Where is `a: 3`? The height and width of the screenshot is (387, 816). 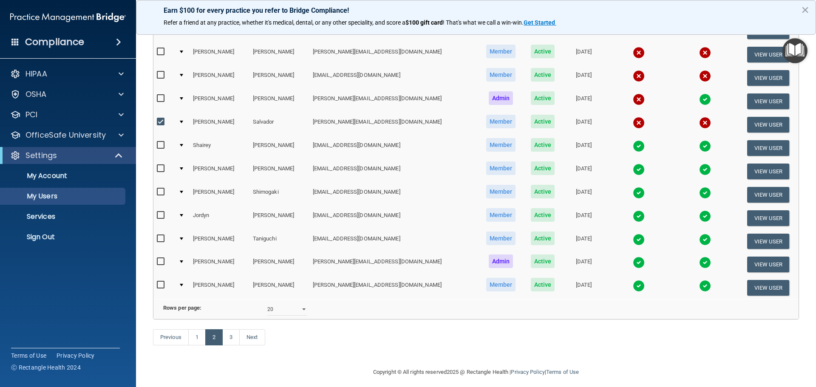 a: 3 is located at coordinates (231, 337).